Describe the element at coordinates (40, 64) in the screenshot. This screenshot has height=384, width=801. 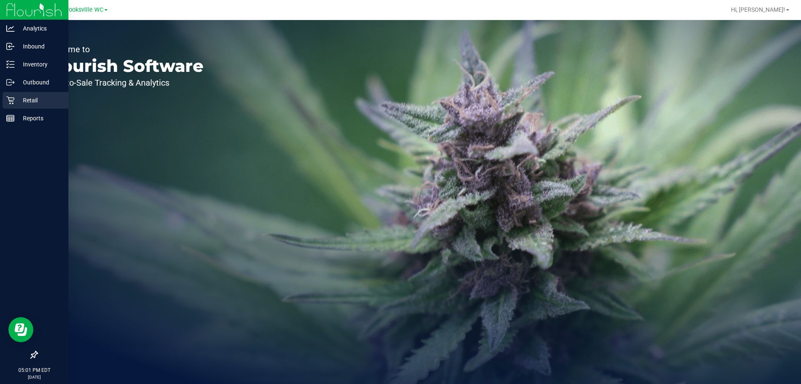
I see `p: Inventory` at that location.